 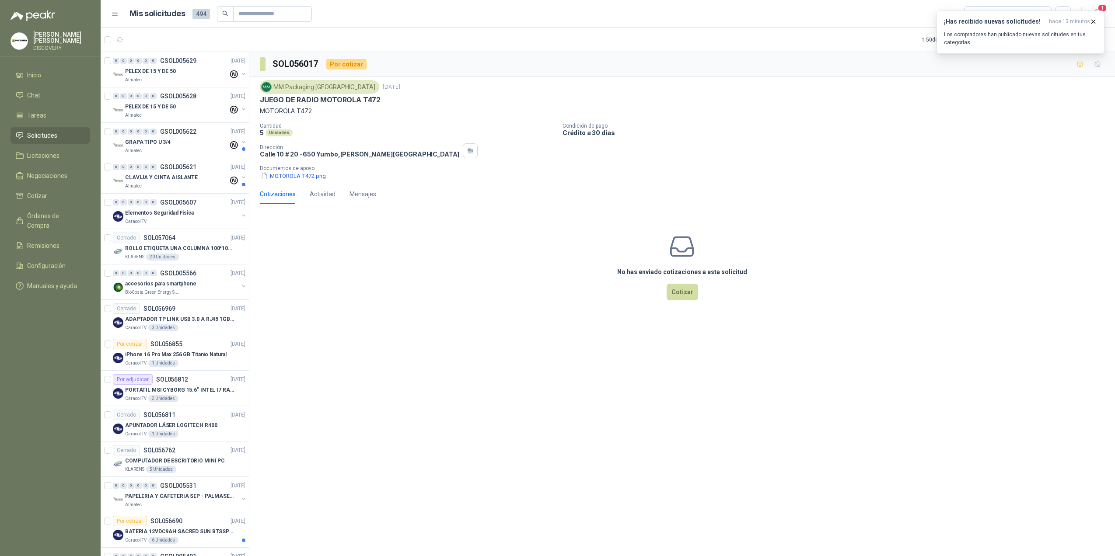 I want to click on p: SOL057064, so click(x=159, y=238).